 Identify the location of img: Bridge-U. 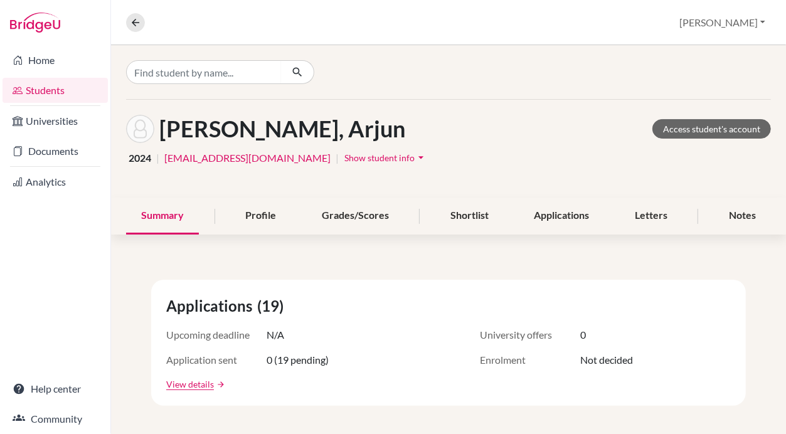
(35, 23).